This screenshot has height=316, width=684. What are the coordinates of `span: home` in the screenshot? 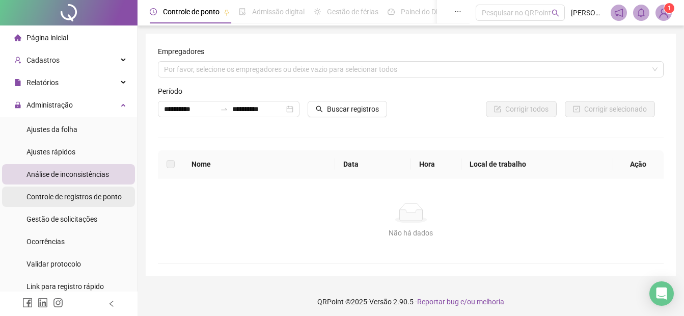 It's located at (18, 38).